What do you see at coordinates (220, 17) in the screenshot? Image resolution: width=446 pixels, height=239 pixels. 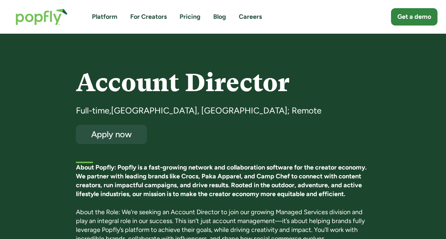 I see `a: Blog` at bounding box center [220, 17].